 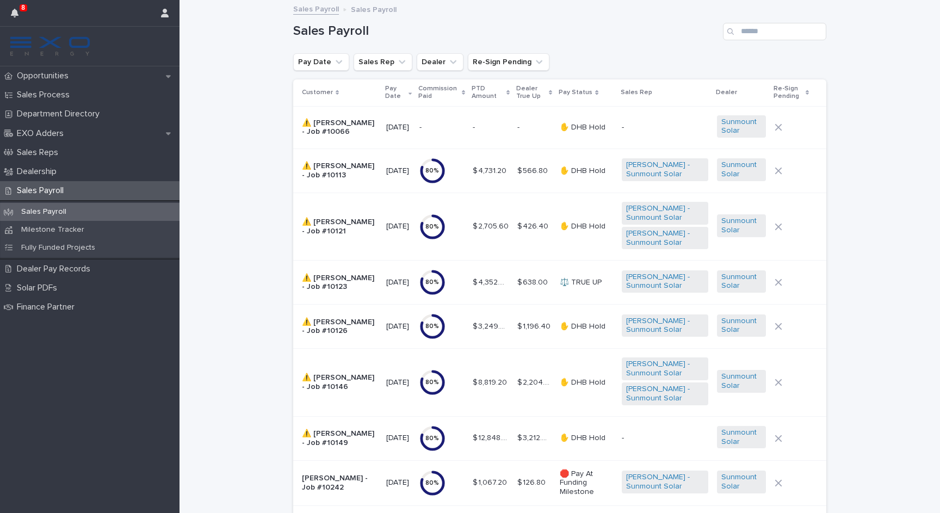 I want to click on p: Fully Funded Projects, so click(x=58, y=248).